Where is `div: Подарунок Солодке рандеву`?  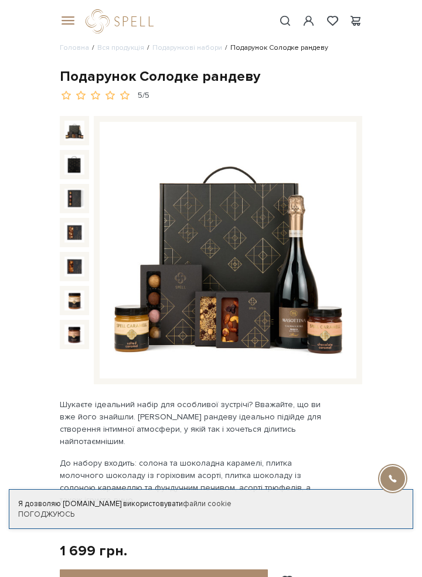 div: Подарунок Солодке рандеву is located at coordinates (211, 76).